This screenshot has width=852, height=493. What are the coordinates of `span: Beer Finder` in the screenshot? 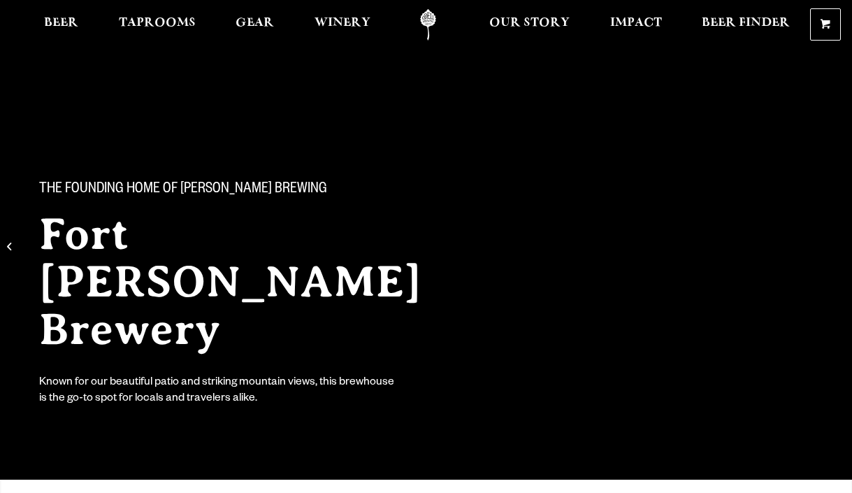 It's located at (746, 23).